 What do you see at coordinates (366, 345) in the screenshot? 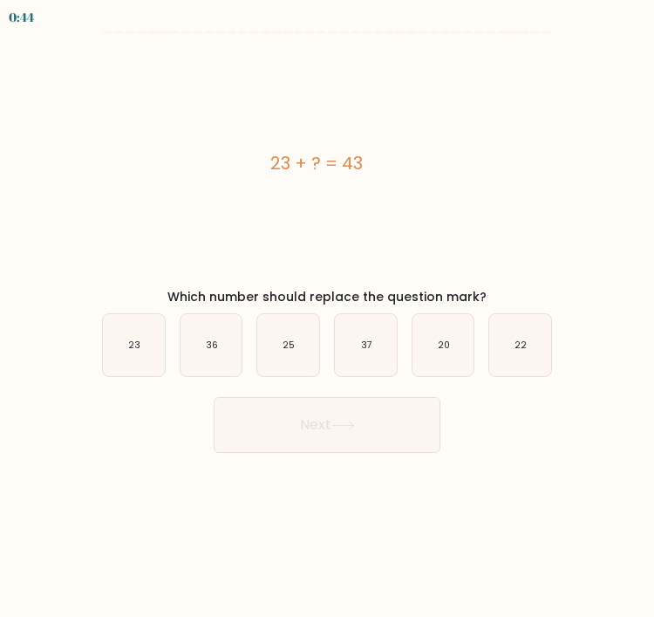
I see `text: 37` at bounding box center [366, 345].